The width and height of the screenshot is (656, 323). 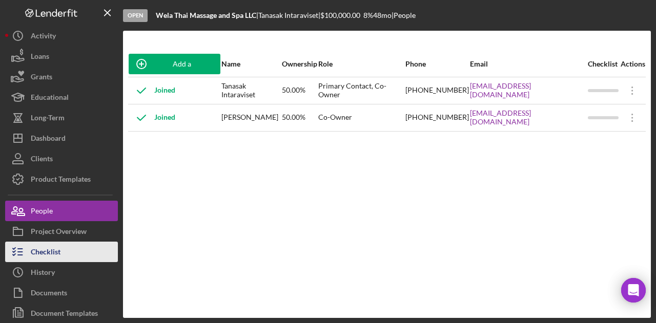 What do you see at coordinates (43, 37) in the screenshot?
I see `div: Activity` at bounding box center [43, 37].